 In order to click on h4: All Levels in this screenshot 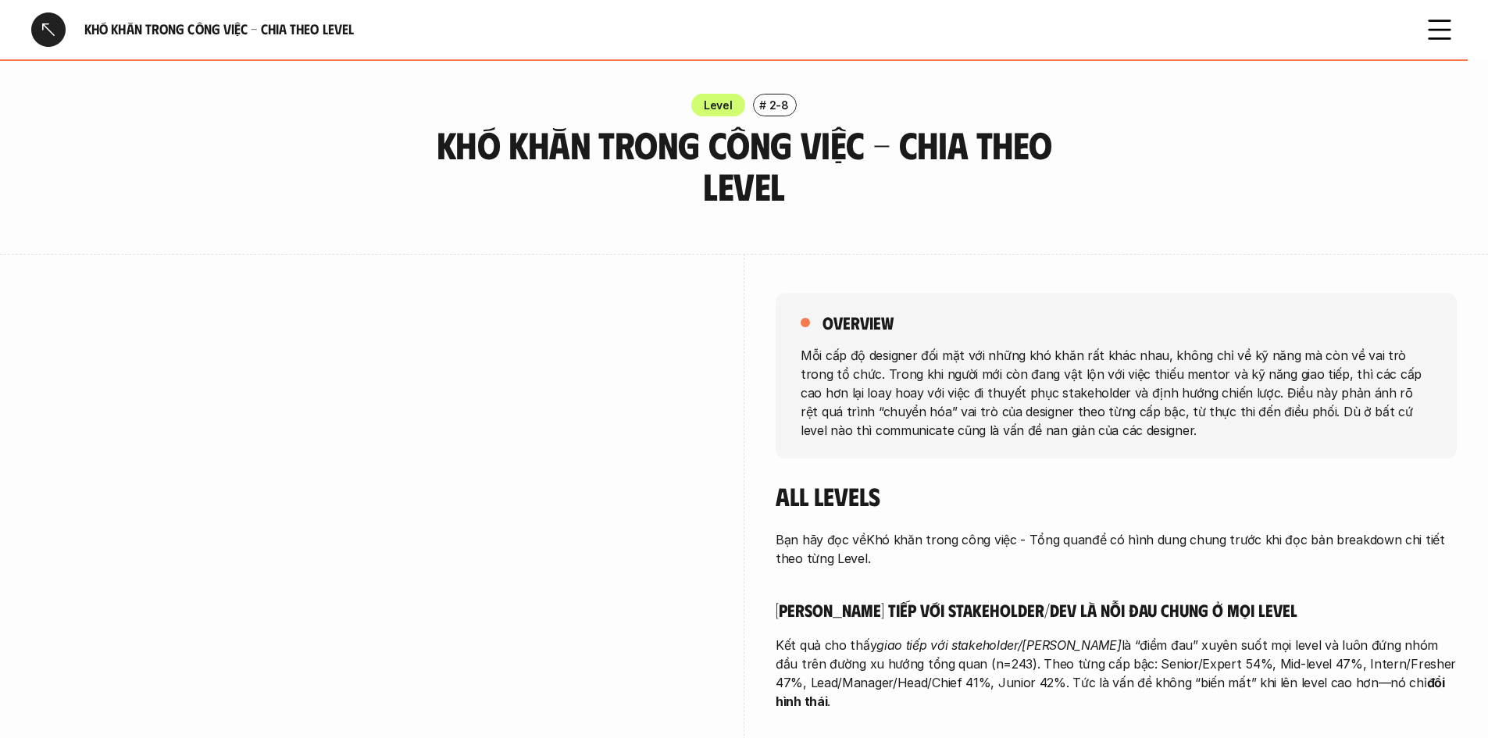, I will do `click(1116, 496)`.